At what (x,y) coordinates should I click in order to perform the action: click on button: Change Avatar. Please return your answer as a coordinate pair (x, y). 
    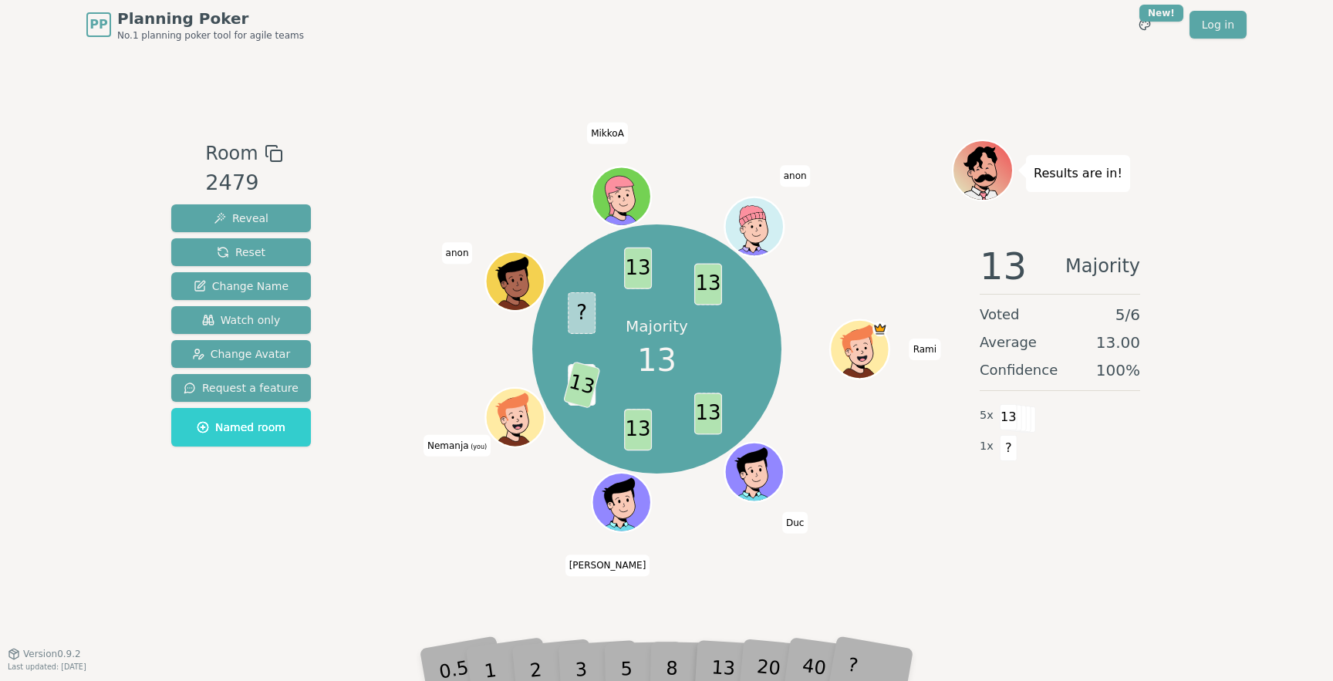
    Looking at the image, I should click on (241, 354).